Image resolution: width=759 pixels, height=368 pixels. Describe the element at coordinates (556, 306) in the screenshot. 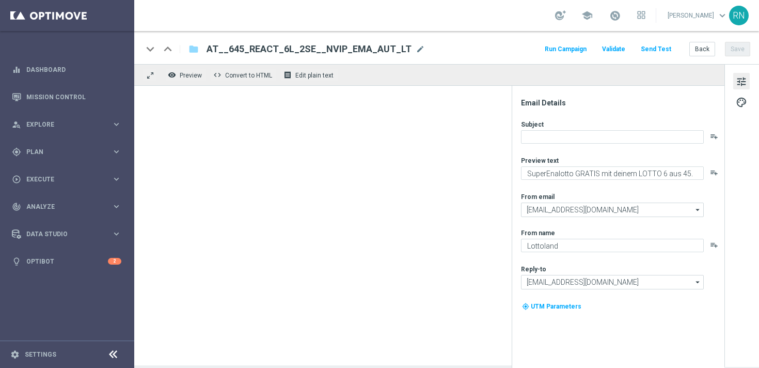

I see `span: UTM Parameters` at that location.